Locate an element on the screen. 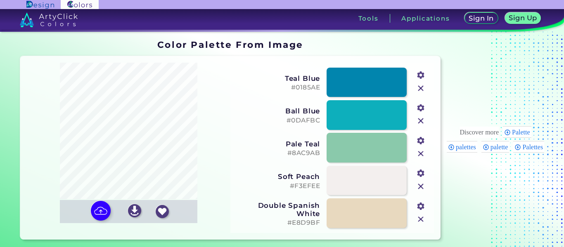  div: Palettes is located at coordinates (528, 147).